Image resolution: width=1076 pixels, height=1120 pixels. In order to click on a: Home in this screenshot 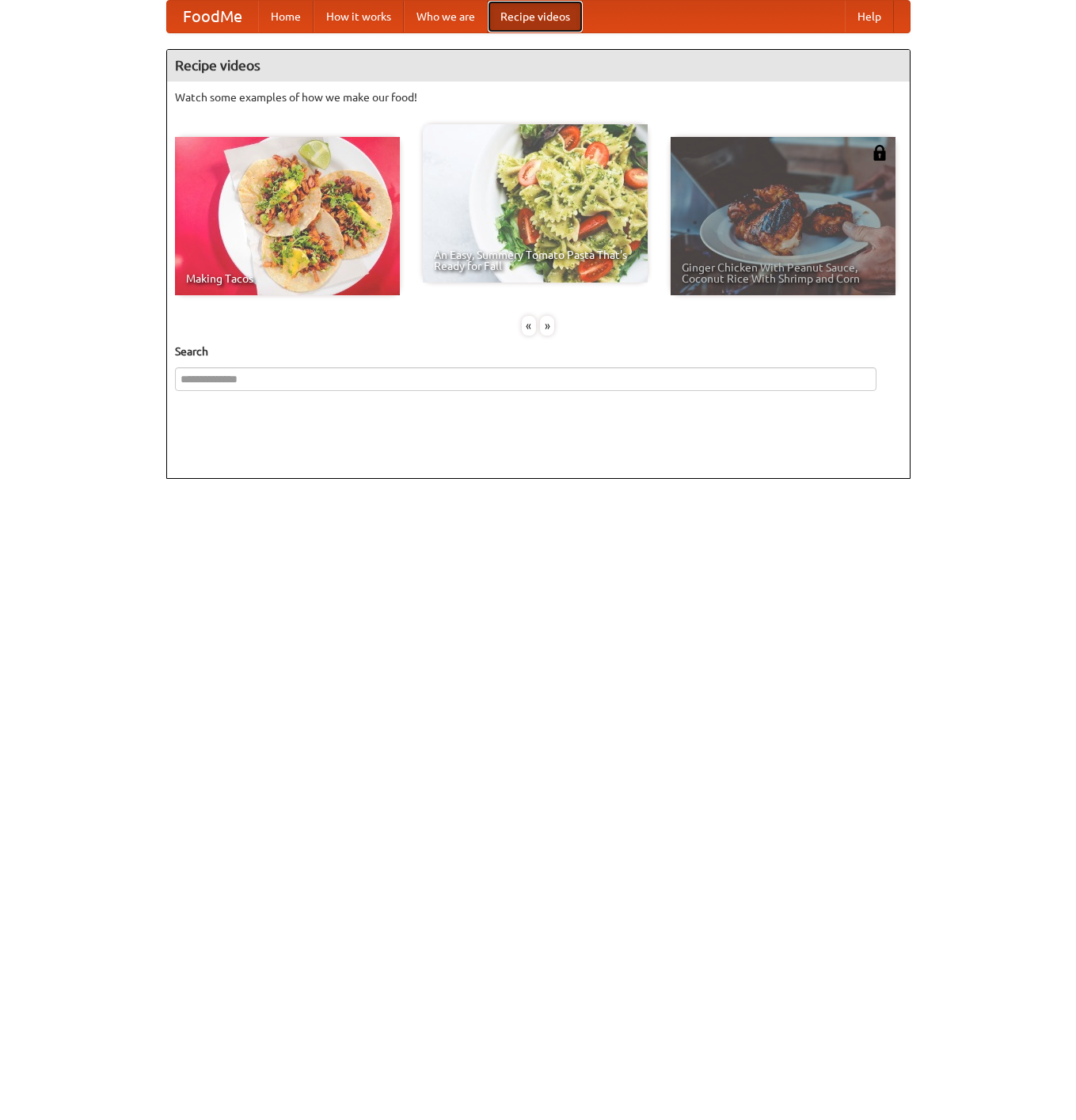, I will do `click(286, 16)`.